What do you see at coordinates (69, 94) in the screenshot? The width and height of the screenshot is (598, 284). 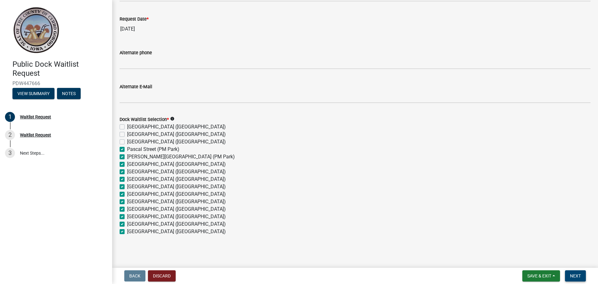 I see `wm-modal-confirm: Notes` at bounding box center [69, 94].